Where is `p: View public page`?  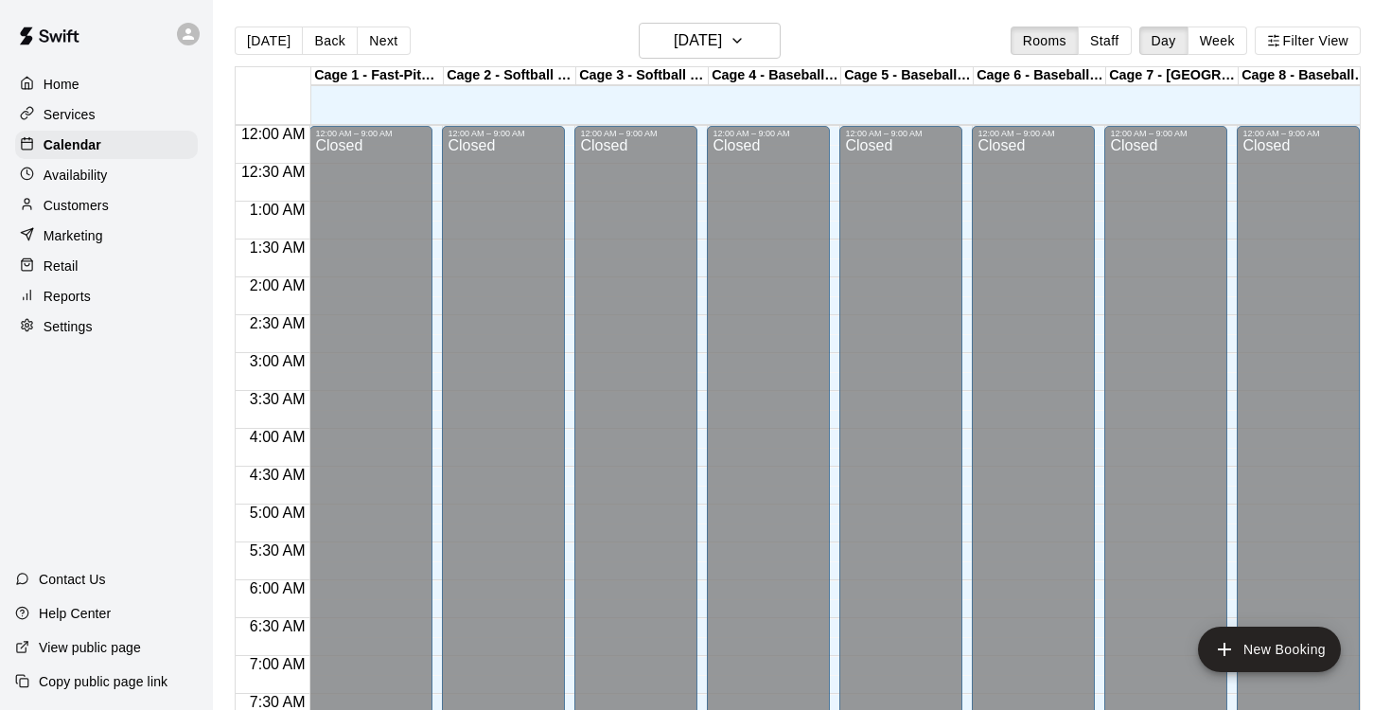 p: View public page is located at coordinates (90, 647).